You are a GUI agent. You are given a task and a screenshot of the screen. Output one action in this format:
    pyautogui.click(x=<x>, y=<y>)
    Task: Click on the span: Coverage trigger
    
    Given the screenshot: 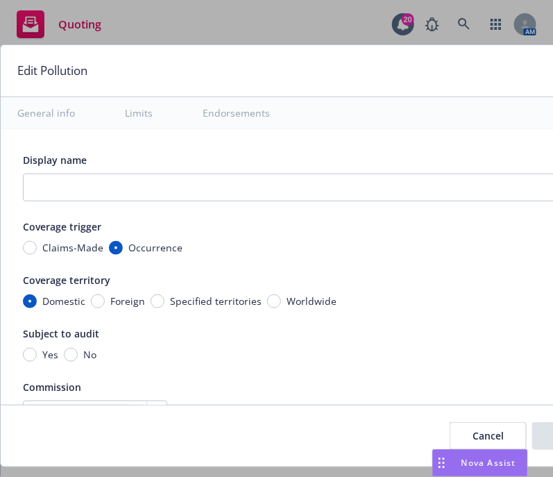 What is the action you would take?
    pyautogui.click(x=62, y=226)
    